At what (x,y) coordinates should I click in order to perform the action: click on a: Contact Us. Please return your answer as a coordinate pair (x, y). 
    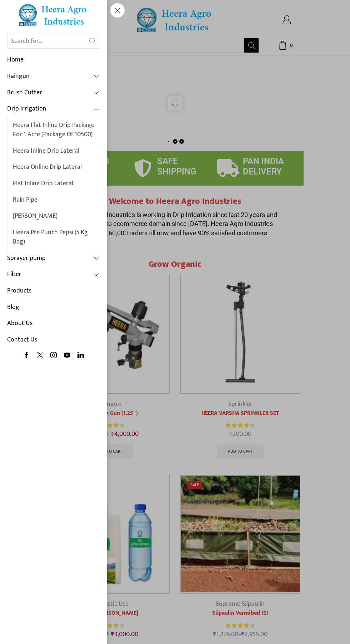
    Looking at the image, I should click on (54, 340).